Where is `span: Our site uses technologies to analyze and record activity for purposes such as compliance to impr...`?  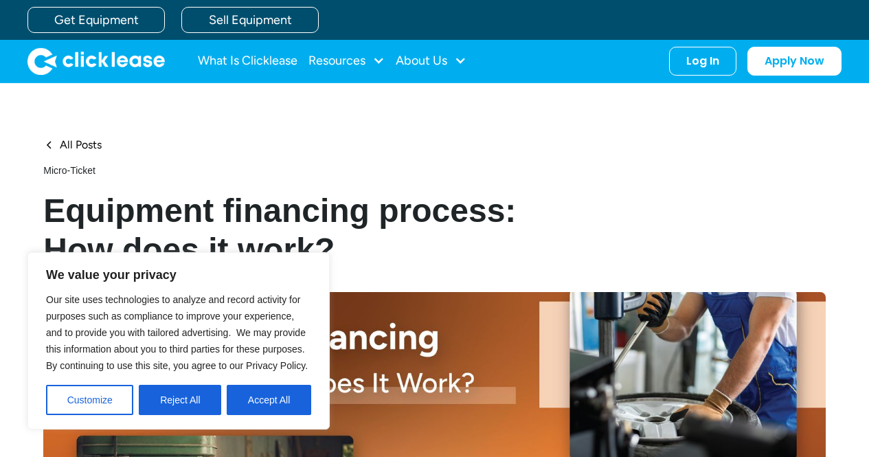 span: Our site uses technologies to analyze and record activity for purposes such as compliance to impr... is located at coordinates (177, 332).